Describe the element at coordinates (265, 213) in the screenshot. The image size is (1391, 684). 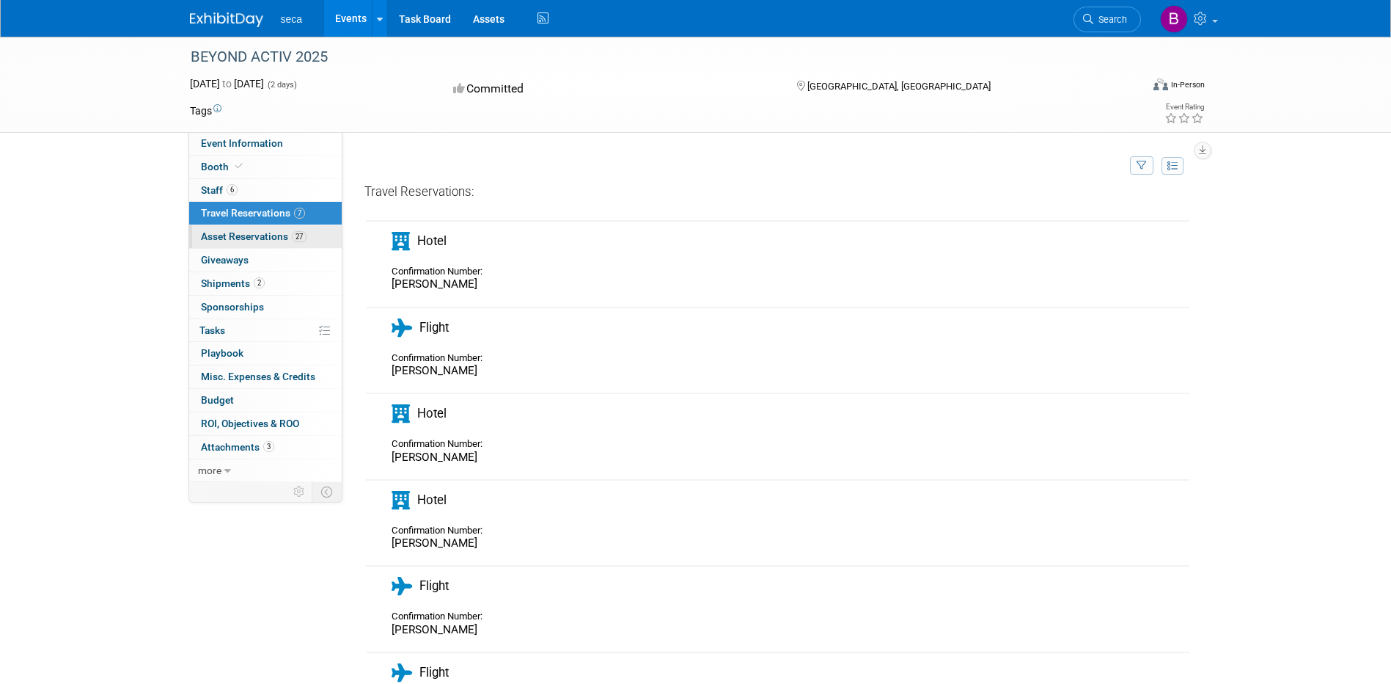
I see `a: Travel Reservations7` at that location.